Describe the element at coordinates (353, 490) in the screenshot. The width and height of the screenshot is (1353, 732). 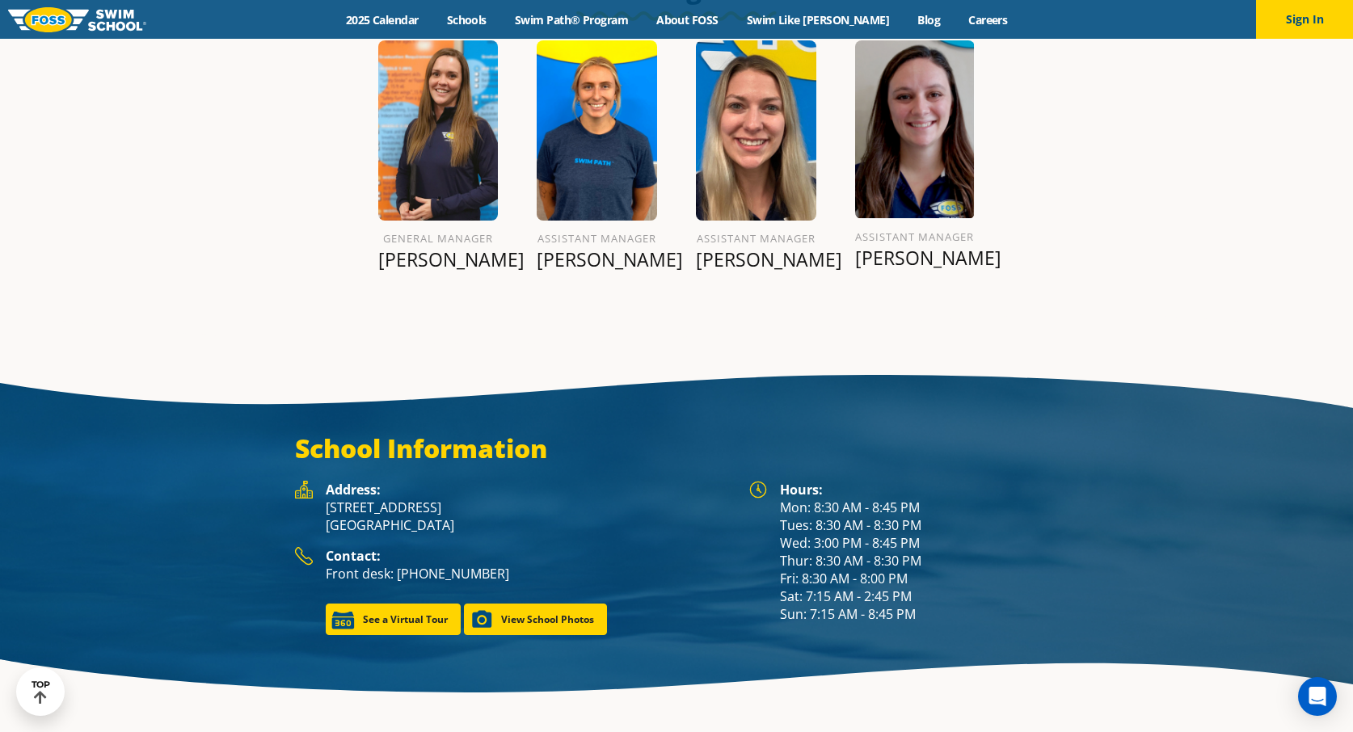
I see `strong: Address:` at that location.